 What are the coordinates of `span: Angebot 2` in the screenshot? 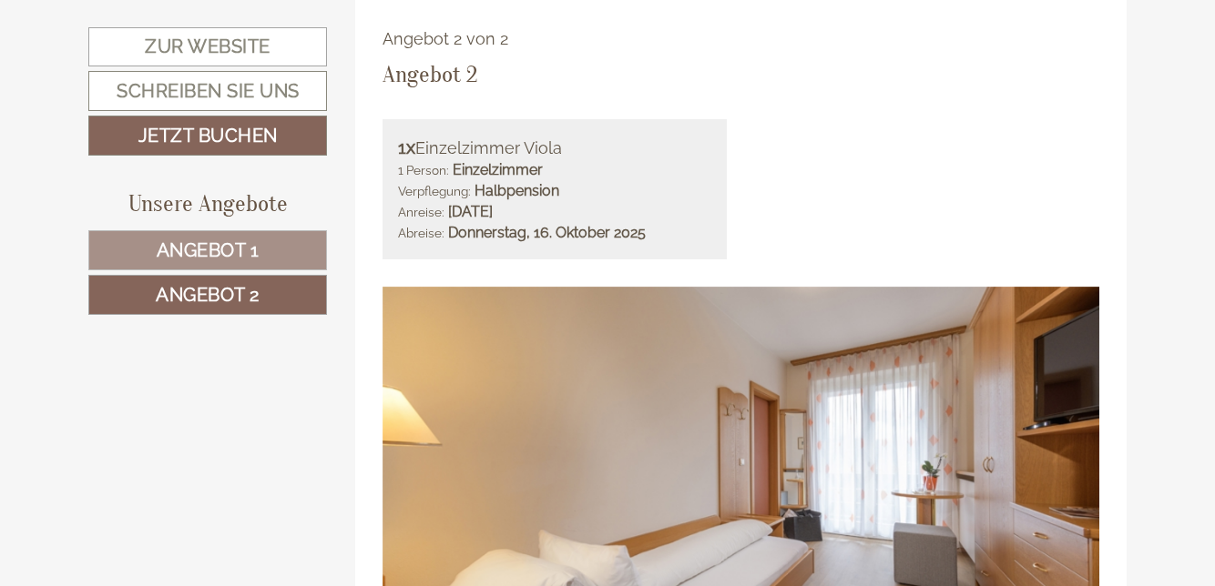 It's located at (208, 295).